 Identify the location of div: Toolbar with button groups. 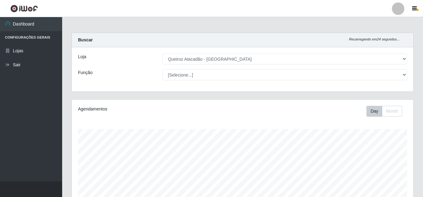
(387, 111).